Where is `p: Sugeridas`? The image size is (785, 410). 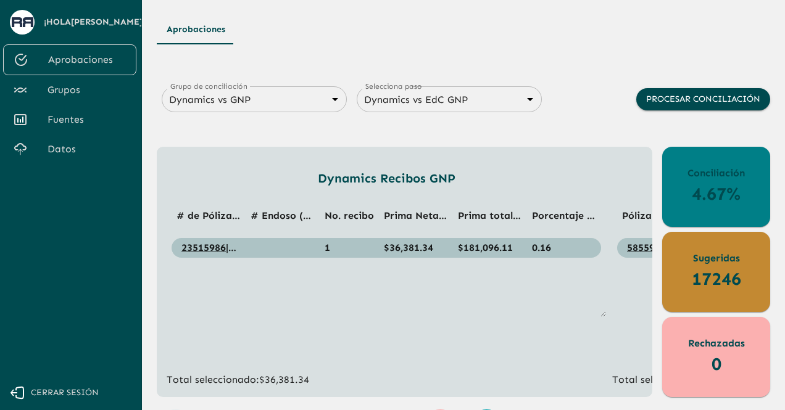
p: Sugeridas is located at coordinates (716, 259).